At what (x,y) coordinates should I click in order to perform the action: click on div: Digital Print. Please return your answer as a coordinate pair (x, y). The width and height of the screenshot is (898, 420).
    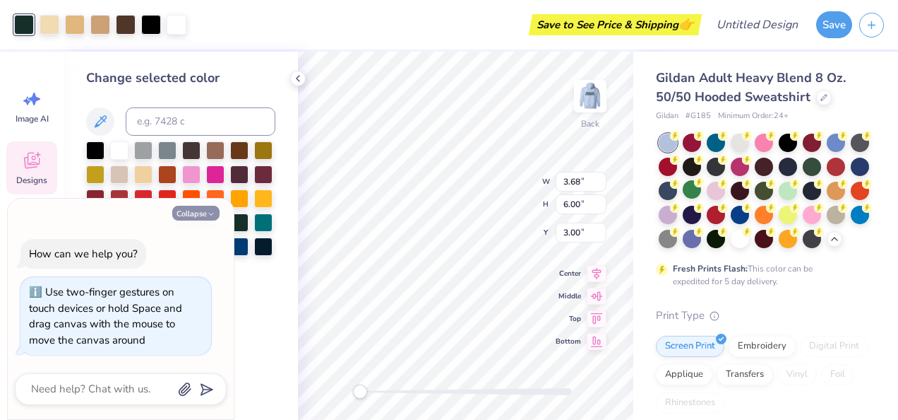
    Looking at the image, I should click on (834, 346).